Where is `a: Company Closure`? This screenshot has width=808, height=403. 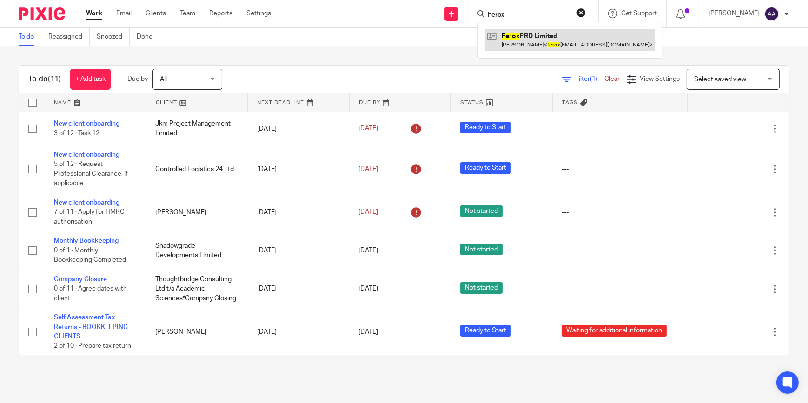
a: Company Closure is located at coordinates (80, 279).